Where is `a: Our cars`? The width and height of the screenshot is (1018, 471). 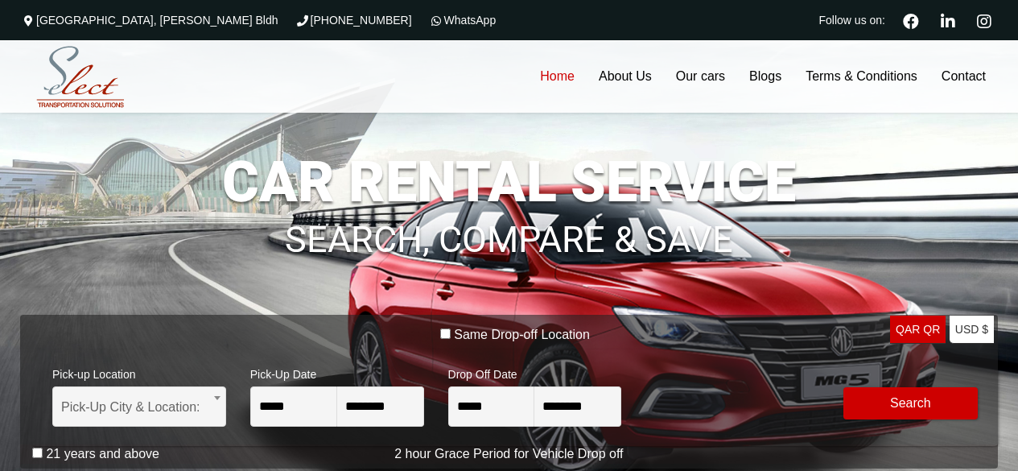
a: Our cars is located at coordinates (700, 76).